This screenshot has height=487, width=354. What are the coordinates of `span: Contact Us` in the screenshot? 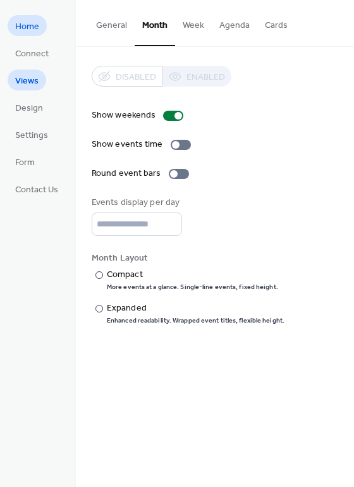 It's located at (37, 190).